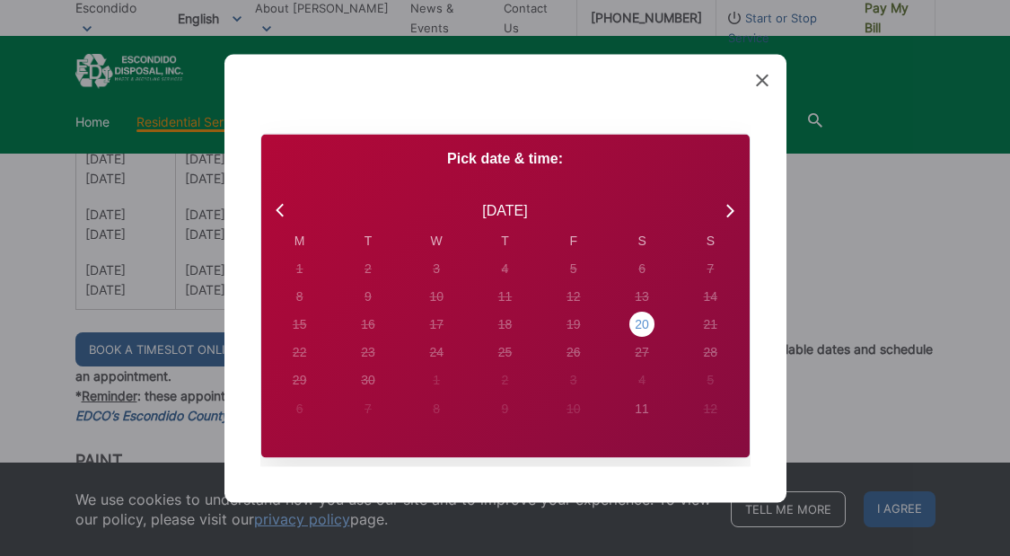 The width and height of the screenshot is (1010, 556). What do you see at coordinates (574, 352) in the screenshot?
I see `div: 26` at bounding box center [574, 352].